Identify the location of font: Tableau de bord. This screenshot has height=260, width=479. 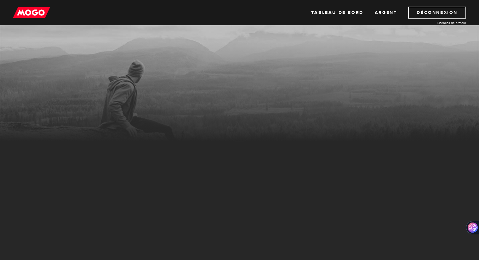
(337, 13).